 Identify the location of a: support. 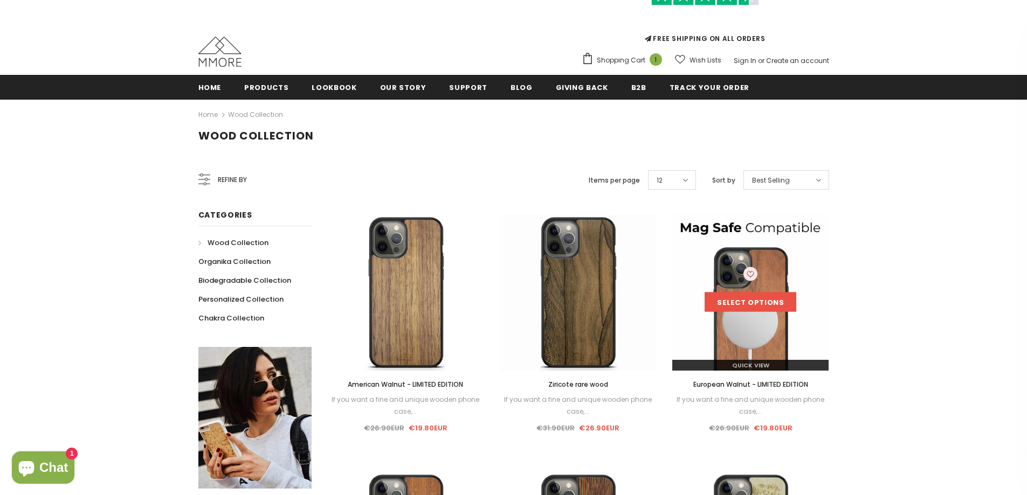
(468, 87).